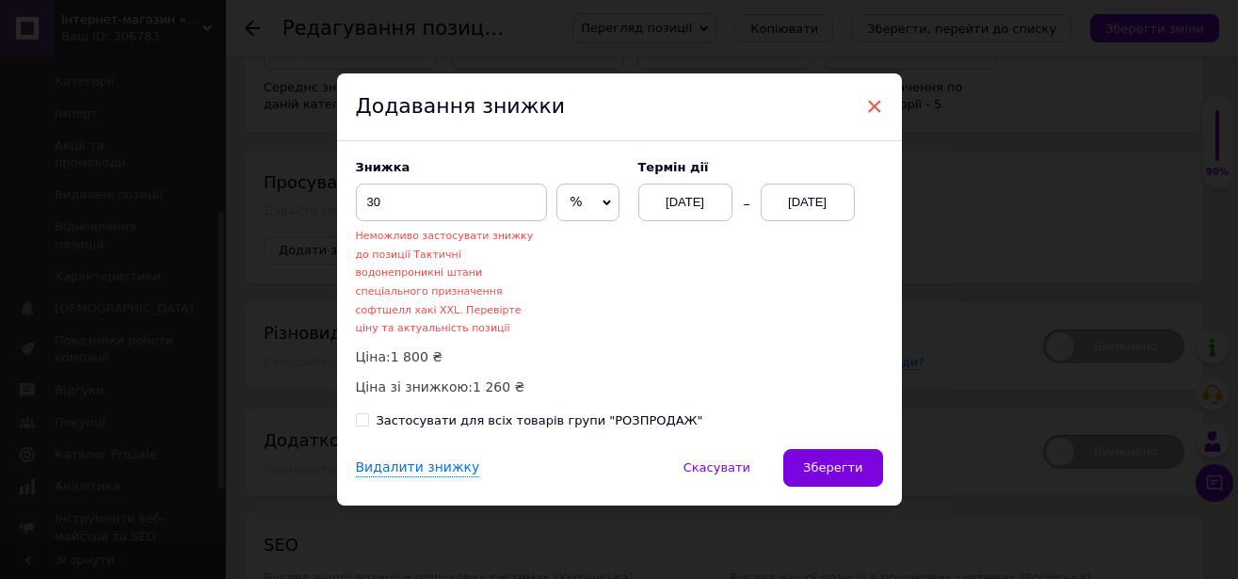  I want to click on span: 1 260 ₴, so click(498, 387).